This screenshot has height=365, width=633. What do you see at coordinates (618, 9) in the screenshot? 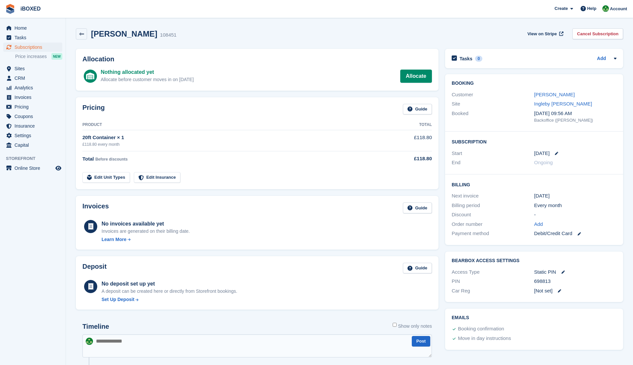
I see `span: Account` at bounding box center [618, 9].